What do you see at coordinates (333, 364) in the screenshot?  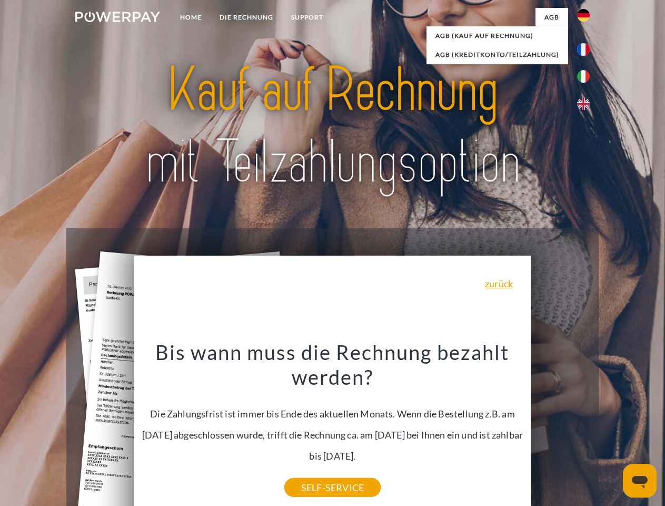 I see `h3: Bis wann muss die Rechnung bezahlt werden?` at bounding box center [333, 364].